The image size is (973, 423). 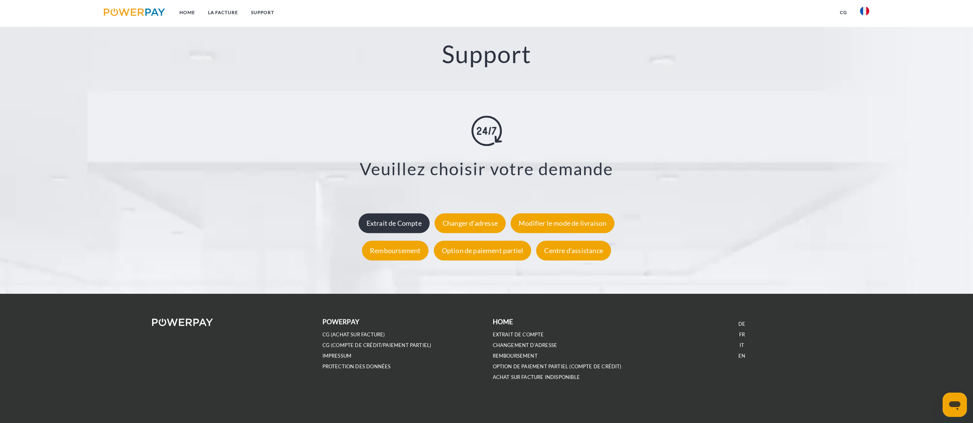 I want to click on a: OPTION DE PAIEMENT PARTIEL (Compte de crédit), so click(x=557, y=366).